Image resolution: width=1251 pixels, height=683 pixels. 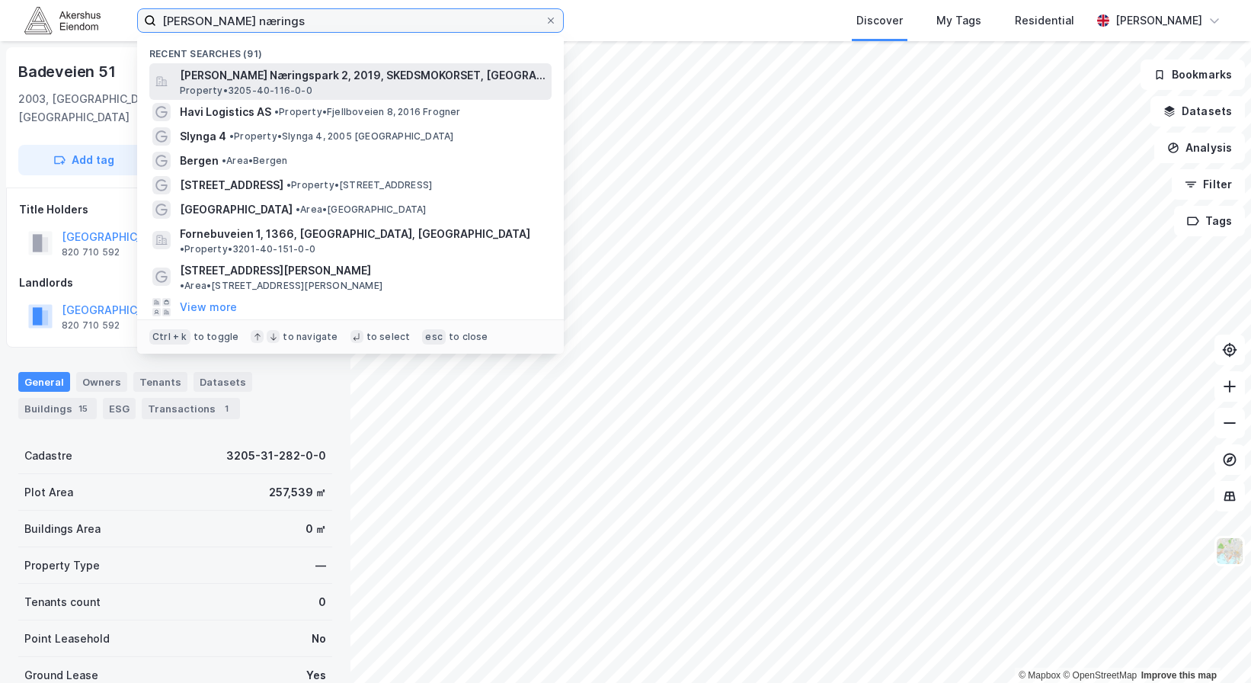 I want to click on div: General, so click(x=44, y=382).